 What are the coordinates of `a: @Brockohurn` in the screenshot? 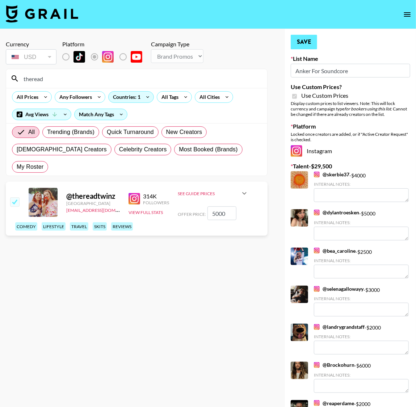 It's located at (334, 365).